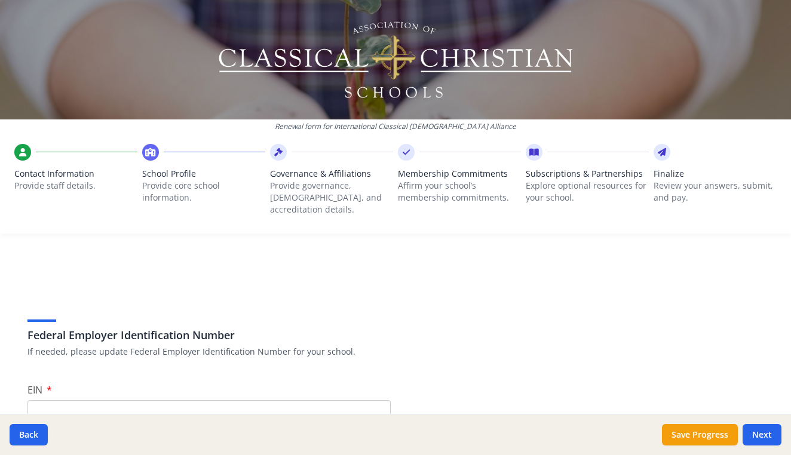 This screenshot has width=791, height=455. What do you see at coordinates (396, 60) in the screenshot?
I see `img: Logo` at bounding box center [396, 60].